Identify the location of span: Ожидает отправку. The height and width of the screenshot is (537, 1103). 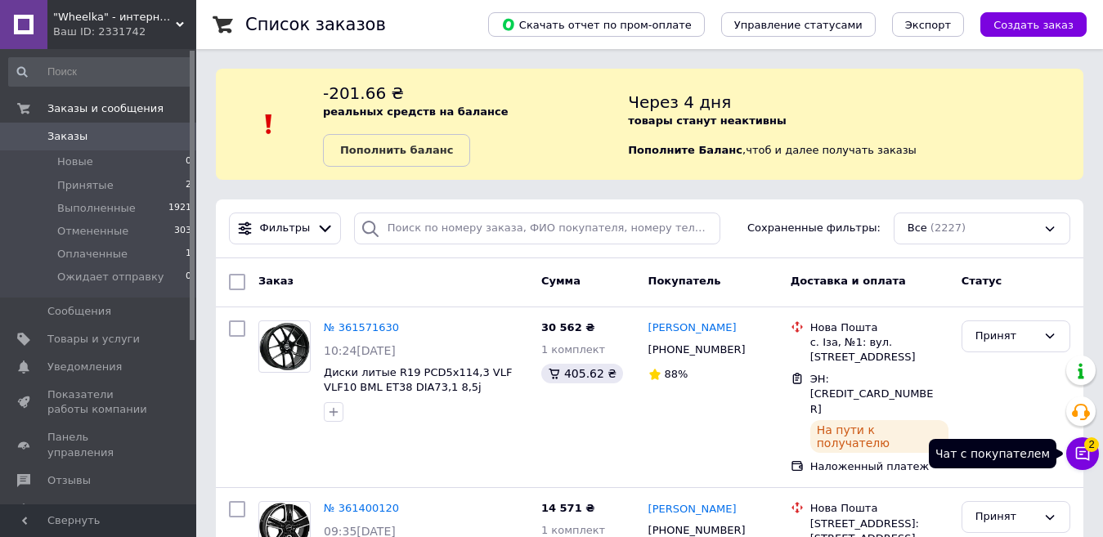
(110, 277).